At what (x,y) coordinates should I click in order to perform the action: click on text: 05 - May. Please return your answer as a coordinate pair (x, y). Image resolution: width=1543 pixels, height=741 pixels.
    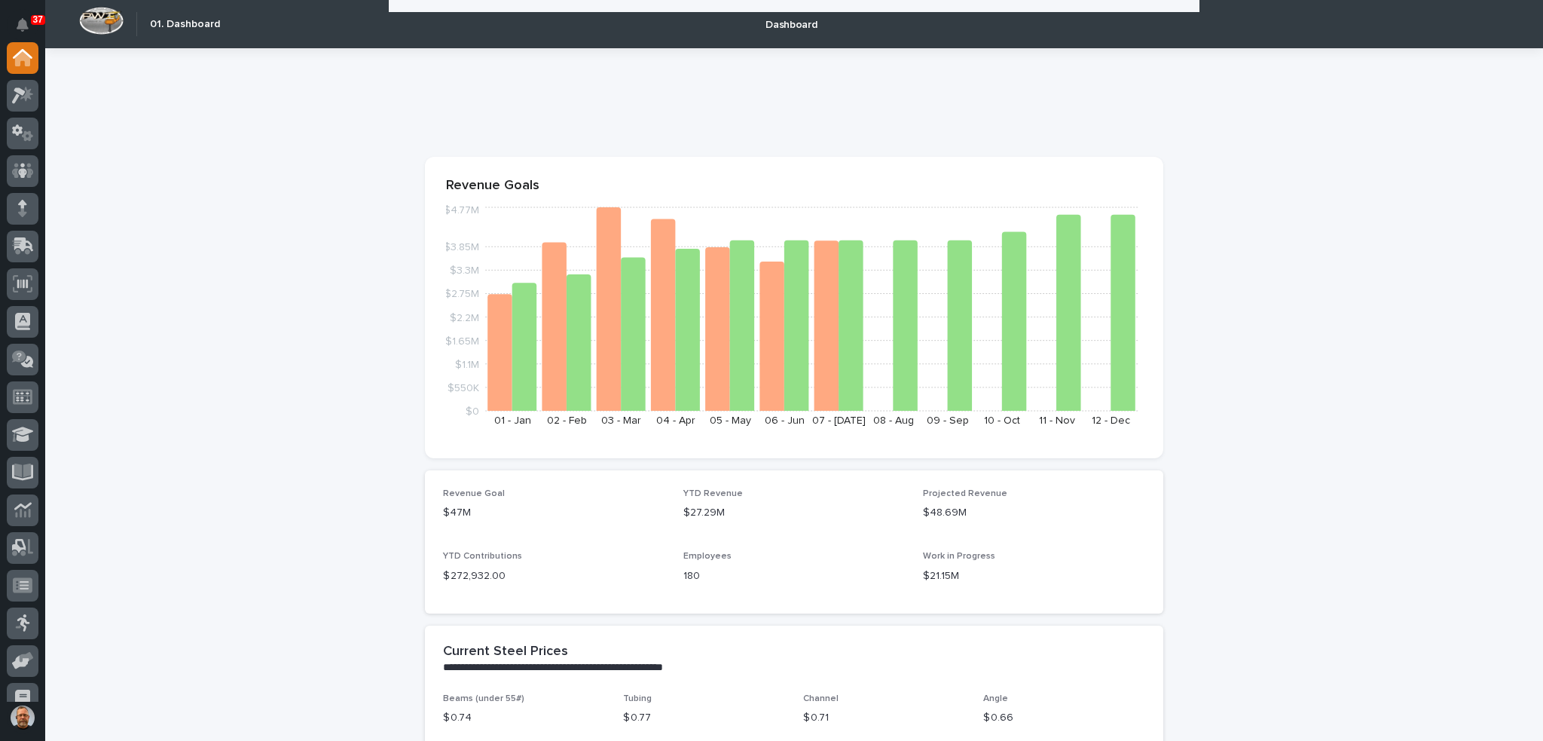
    Looking at the image, I should click on (730, 420).